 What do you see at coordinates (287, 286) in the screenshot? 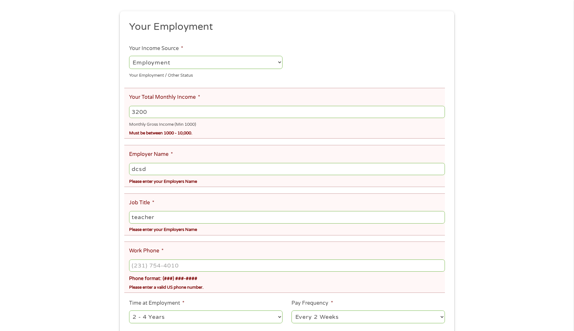
I see `div: Please enter a valid US phone number.` at bounding box center [287, 286].